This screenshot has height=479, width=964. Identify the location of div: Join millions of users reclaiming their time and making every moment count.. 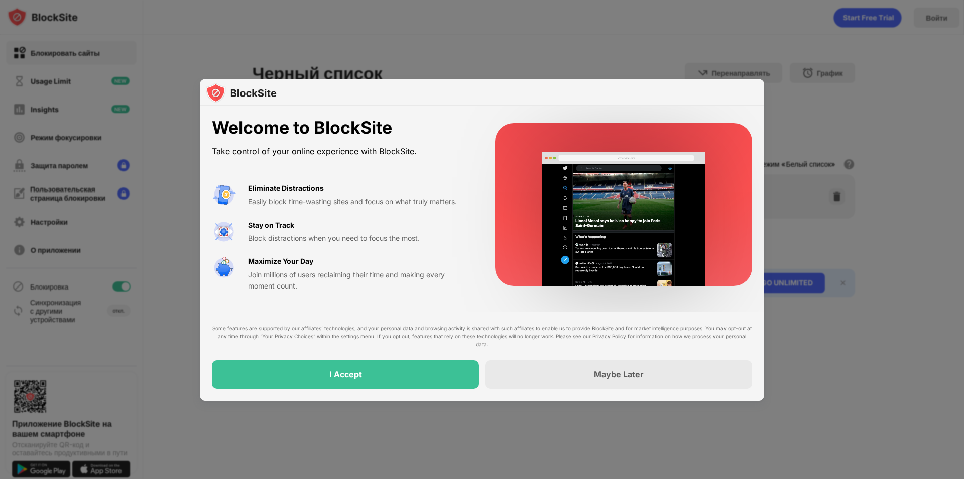
(360, 280).